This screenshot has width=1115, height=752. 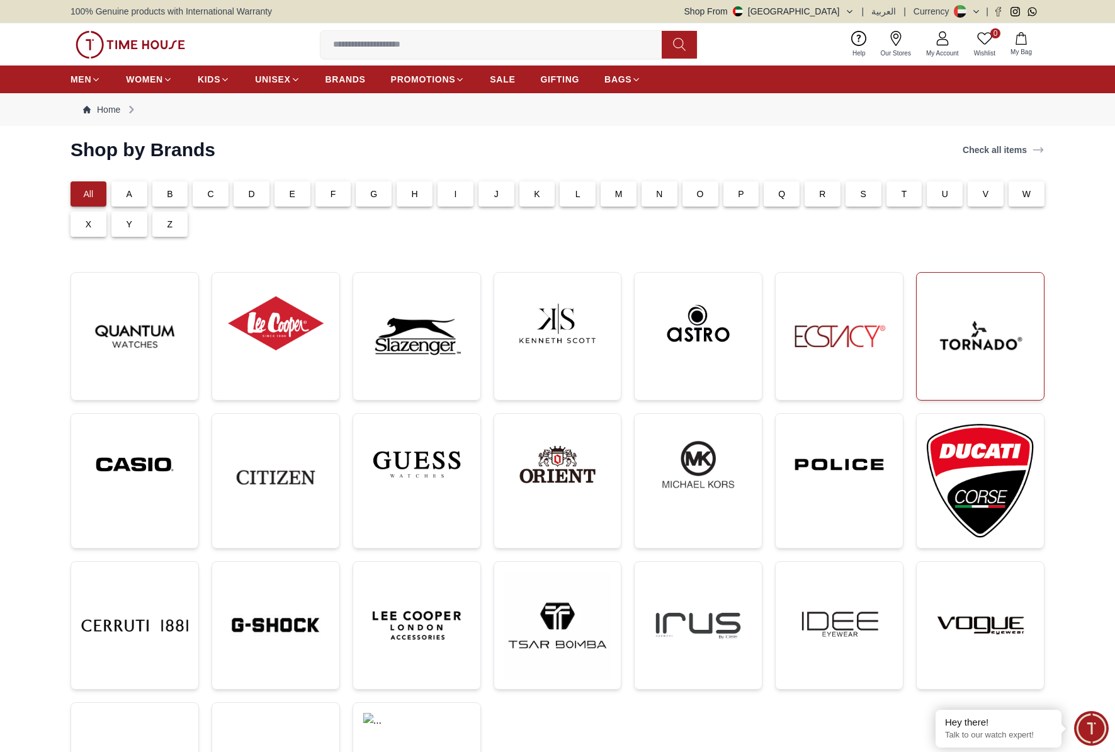 I want to click on p: R, so click(x=822, y=194).